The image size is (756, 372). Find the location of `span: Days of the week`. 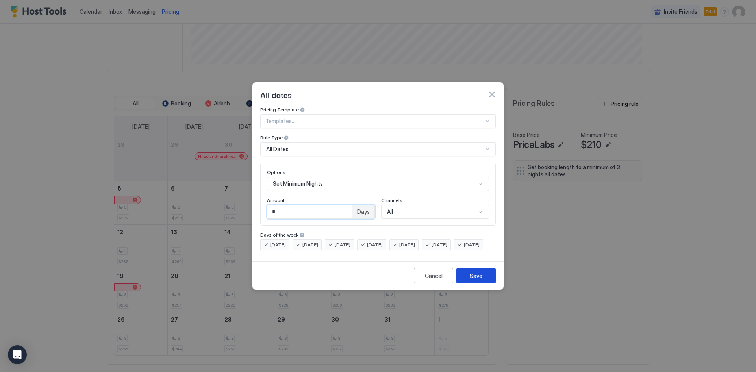

span: Days of the week is located at coordinates (279, 235).